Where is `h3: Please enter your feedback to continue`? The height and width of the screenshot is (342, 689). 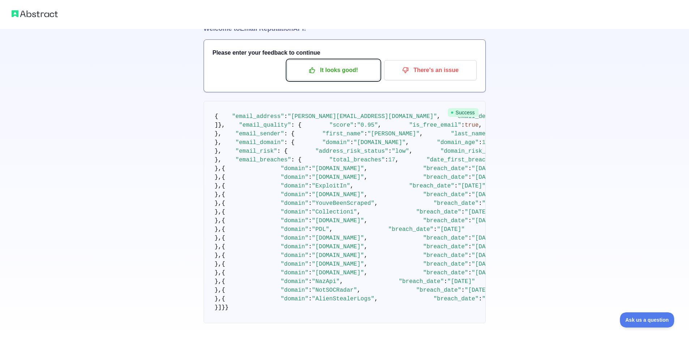
h3: Please enter your feedback to continue is located at coordinates (345, 53).